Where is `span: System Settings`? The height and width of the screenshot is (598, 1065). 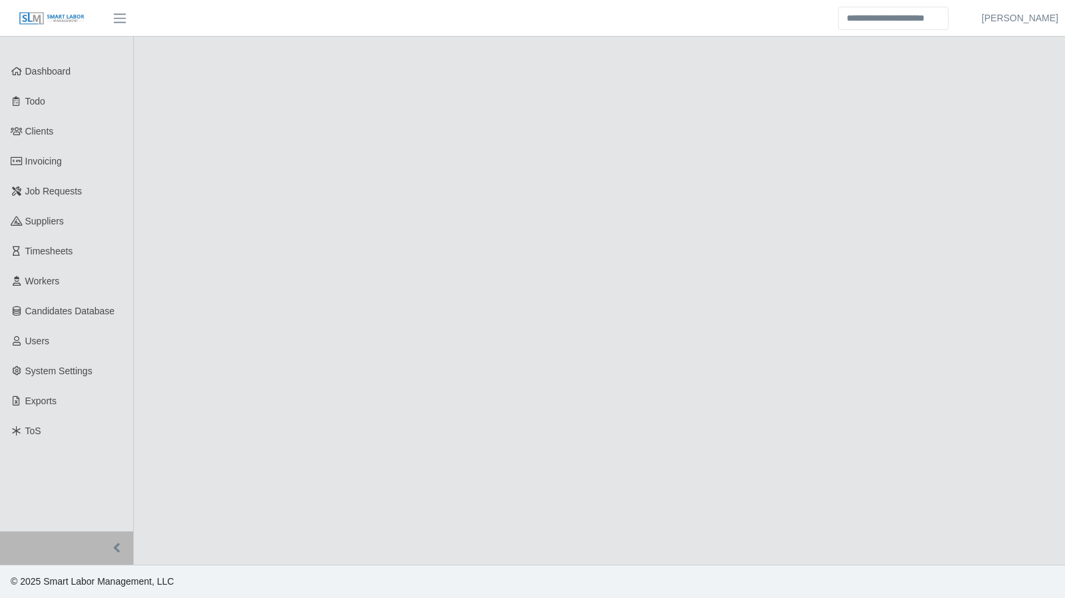
span: System Settings is located at coordinates (59, 371).